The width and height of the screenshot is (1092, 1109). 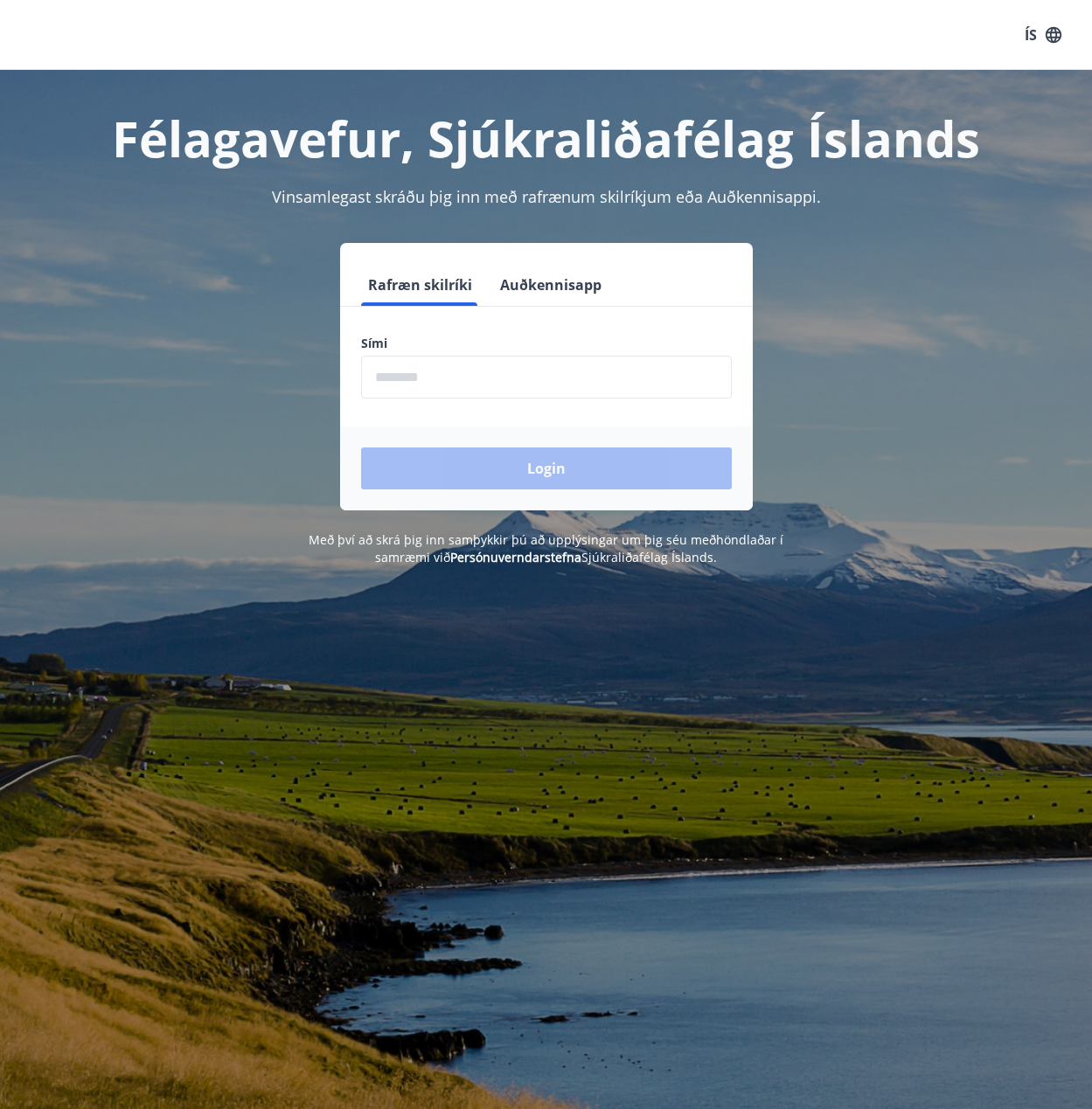 I want to click on a: Persónuverndarstefna, so click(x=516, y=557).